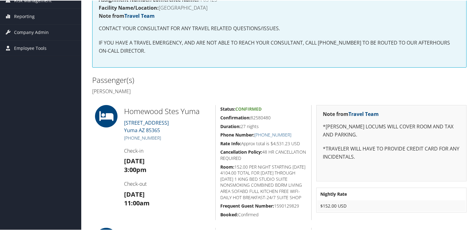  What do you see at coordinates (263, 215) in the screenshot?
I see `h5: Confirmed` at bounding box center [263, 215].